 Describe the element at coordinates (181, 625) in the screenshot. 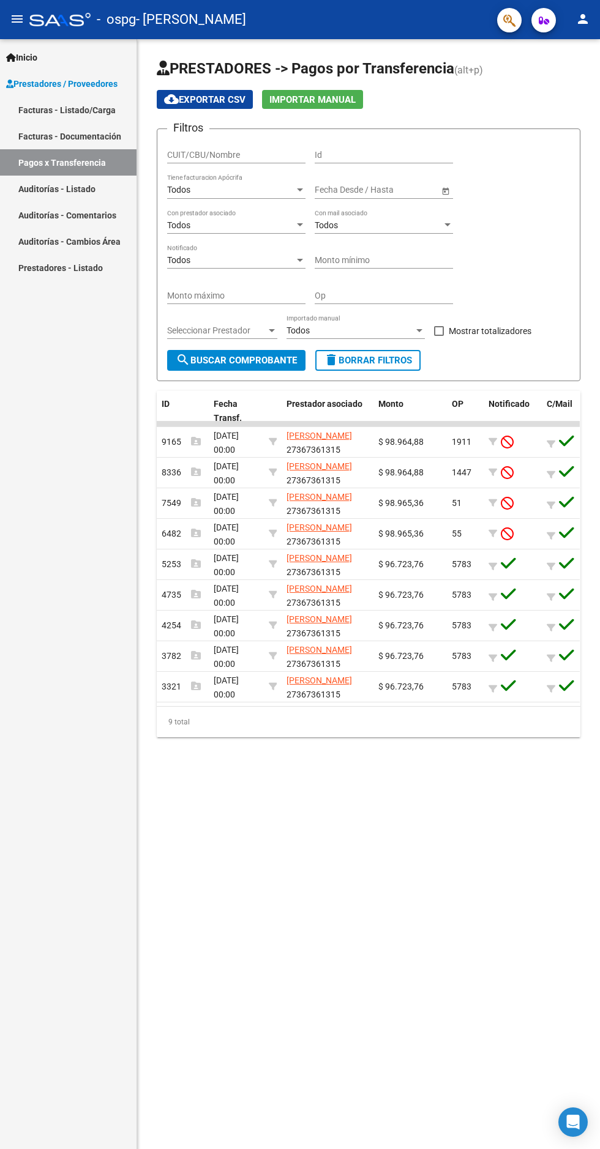

I see `span: 4254` at that location.